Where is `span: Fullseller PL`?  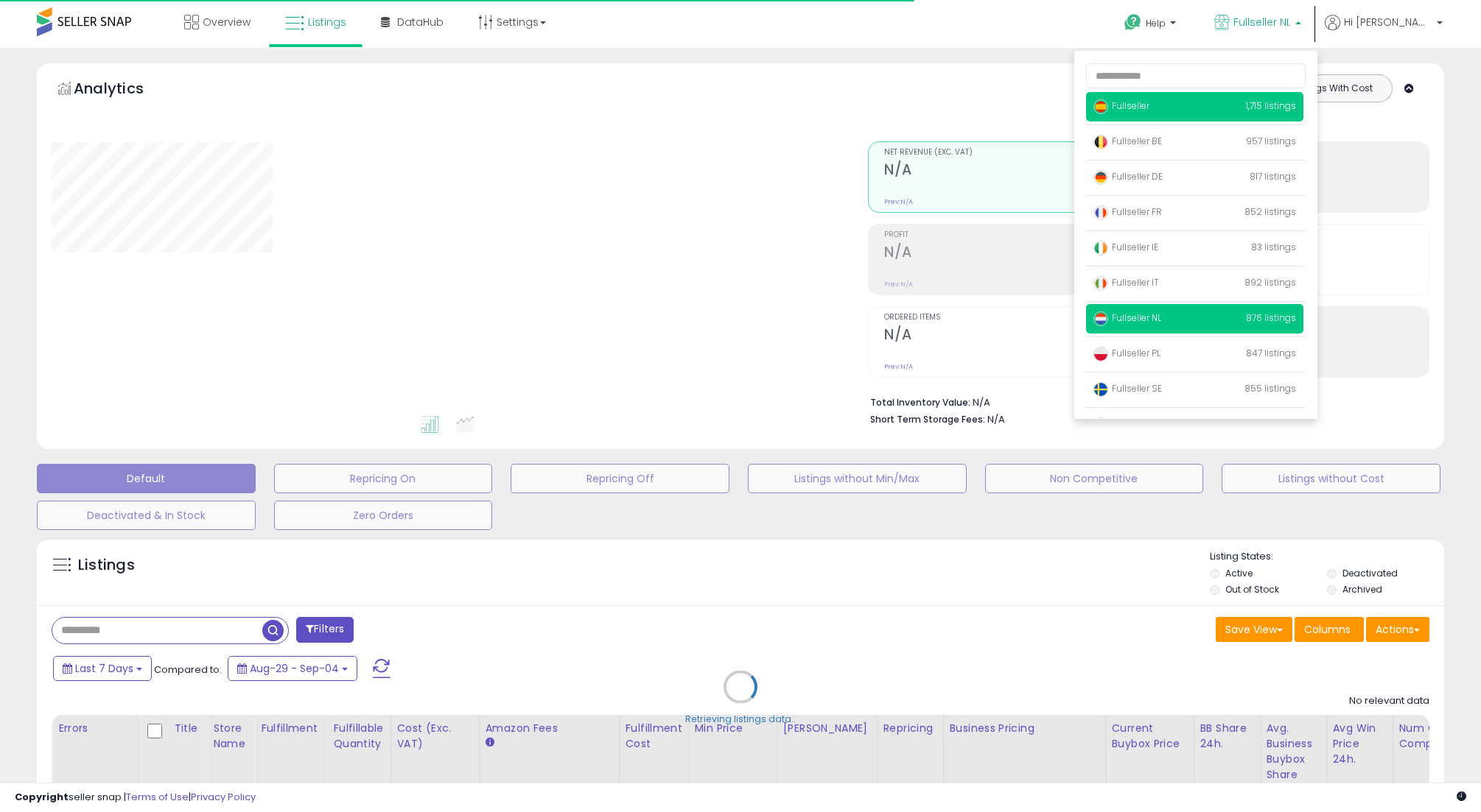
span: Fullseller PL is located at coordinates (1127, 352).